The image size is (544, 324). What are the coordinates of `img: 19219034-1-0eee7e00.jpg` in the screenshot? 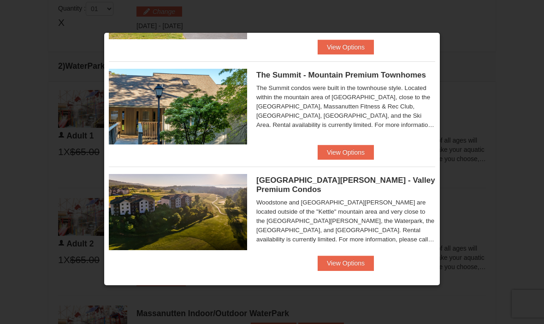 It's located at (178, 106).